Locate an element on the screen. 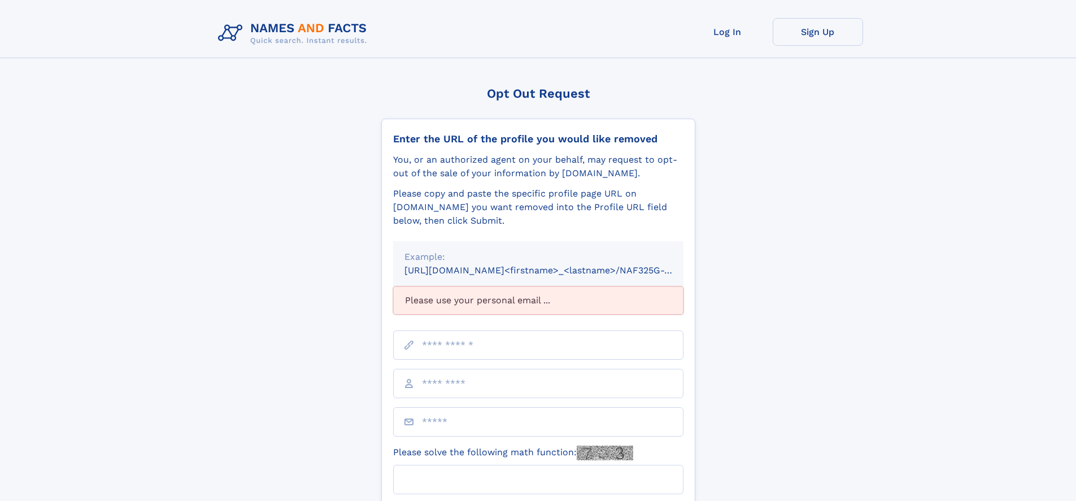 Image resolution: width=1076 pixels, height=501 pixels. div: Opt Out Request is located at coordinates (538, 93).